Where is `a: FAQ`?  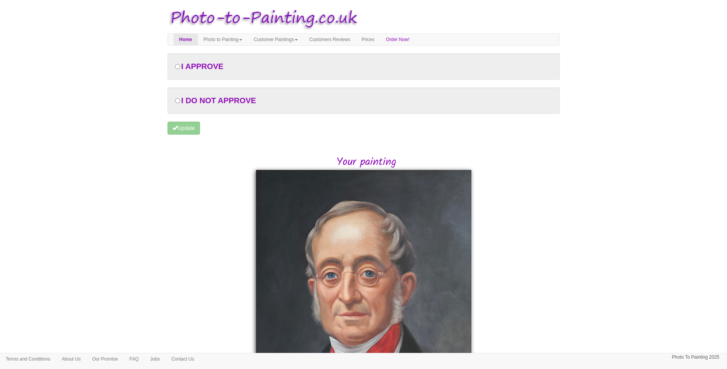 a: FAQ is located at coordinates (134, 359).